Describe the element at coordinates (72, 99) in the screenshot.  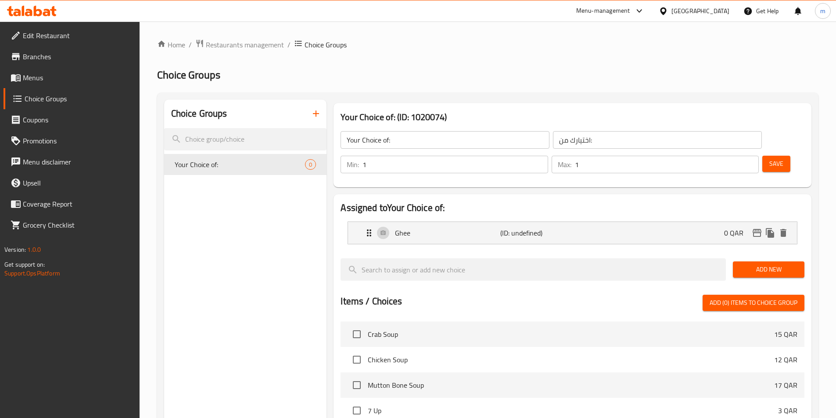
I see `a: Choice Groups` at that location.